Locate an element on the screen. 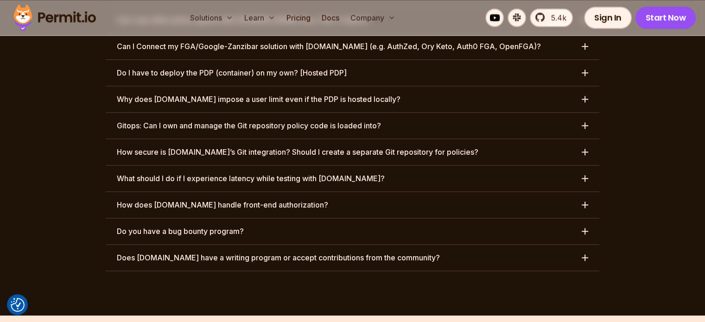 This screenshot has height=322, width=705. h3: Do you have a bug bounty program? is located at coordinates (180, 231).